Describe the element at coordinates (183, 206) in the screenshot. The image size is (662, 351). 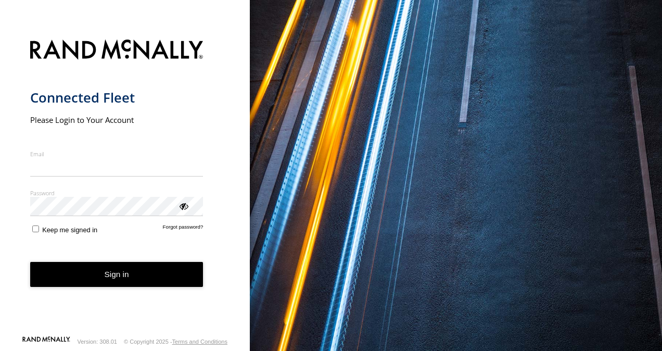
I see `div: ViewPassword` at that location.